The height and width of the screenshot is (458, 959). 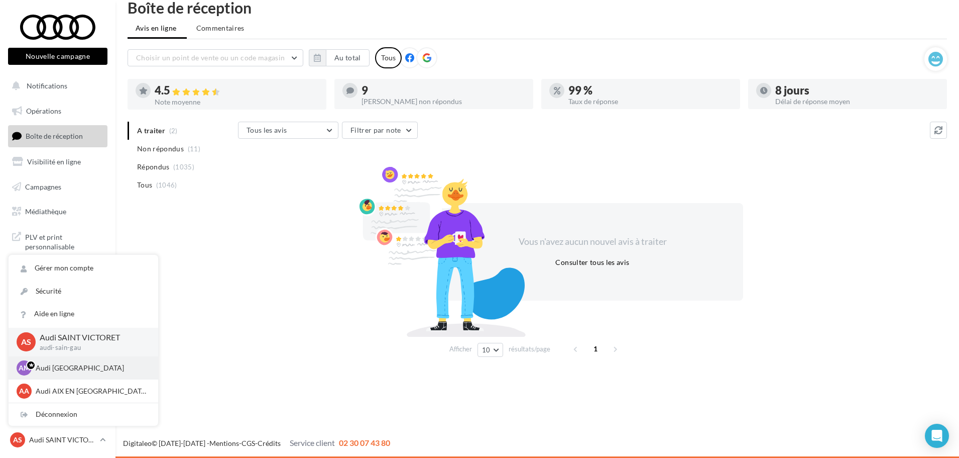 What do you see at coordinates (160, 149) in the screenshot?
I see `span: Non répondus` at bounding box center [160, 149].